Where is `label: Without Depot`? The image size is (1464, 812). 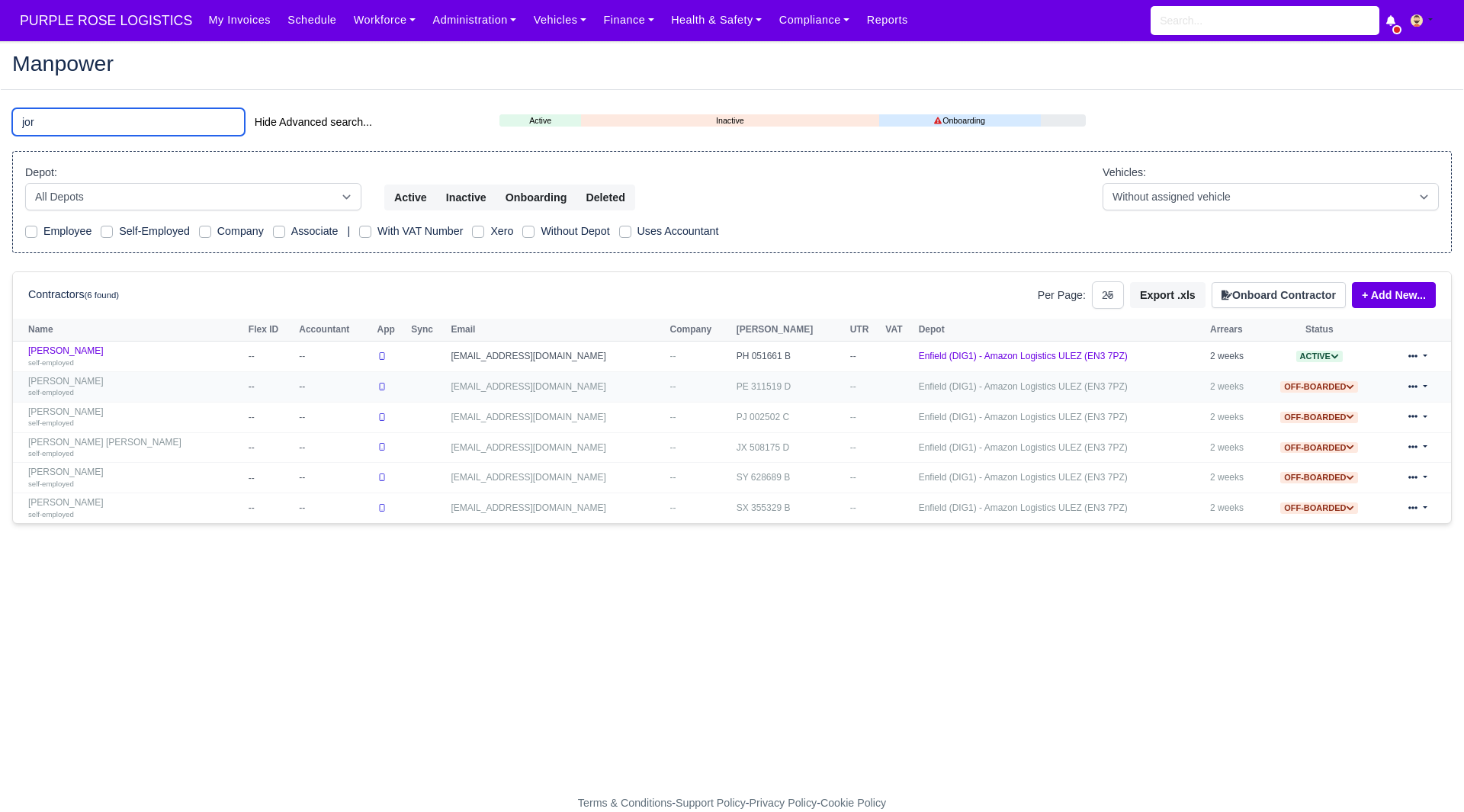
label: Without Depot is located at coordinates (575, 231).